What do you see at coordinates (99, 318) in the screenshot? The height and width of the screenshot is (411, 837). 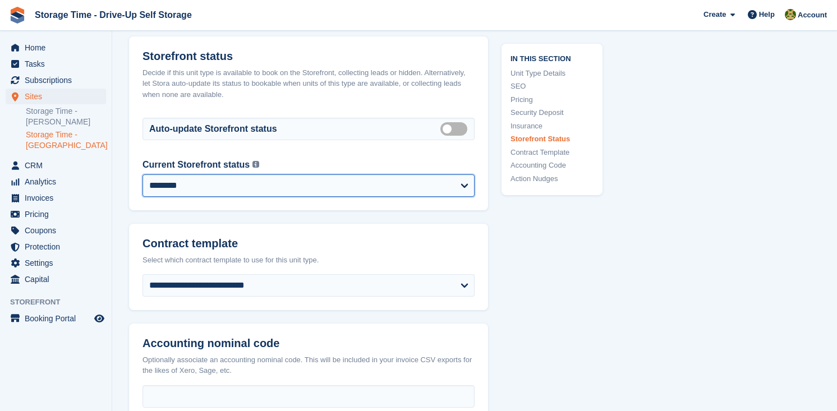 I see `a: Preview store` at bounding box center [99, 318].